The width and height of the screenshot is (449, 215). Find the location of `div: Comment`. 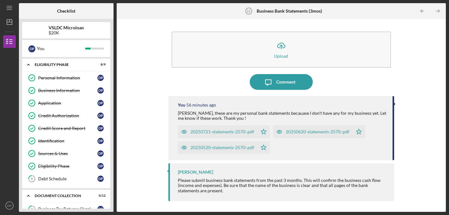

div: Comment is located at coordinates (285, 82).